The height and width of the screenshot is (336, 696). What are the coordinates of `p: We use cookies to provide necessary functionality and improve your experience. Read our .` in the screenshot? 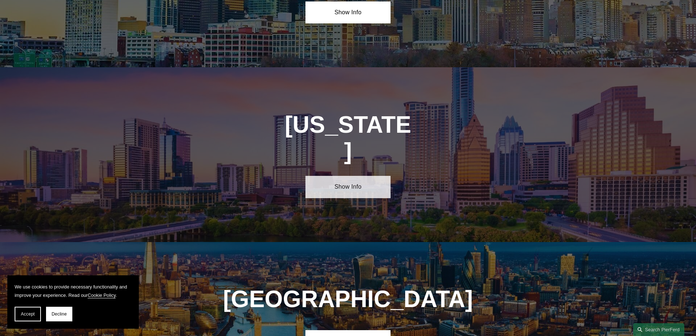 It's located at (73, 291).